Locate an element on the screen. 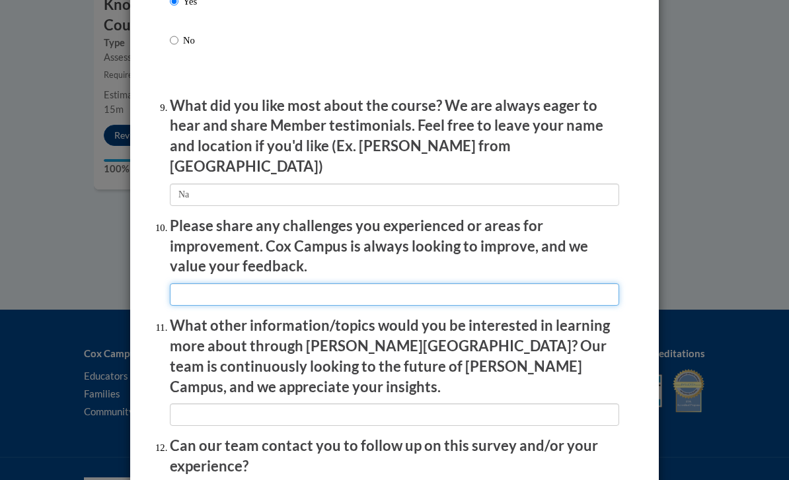  input: No is located at coordinates (174, 40).